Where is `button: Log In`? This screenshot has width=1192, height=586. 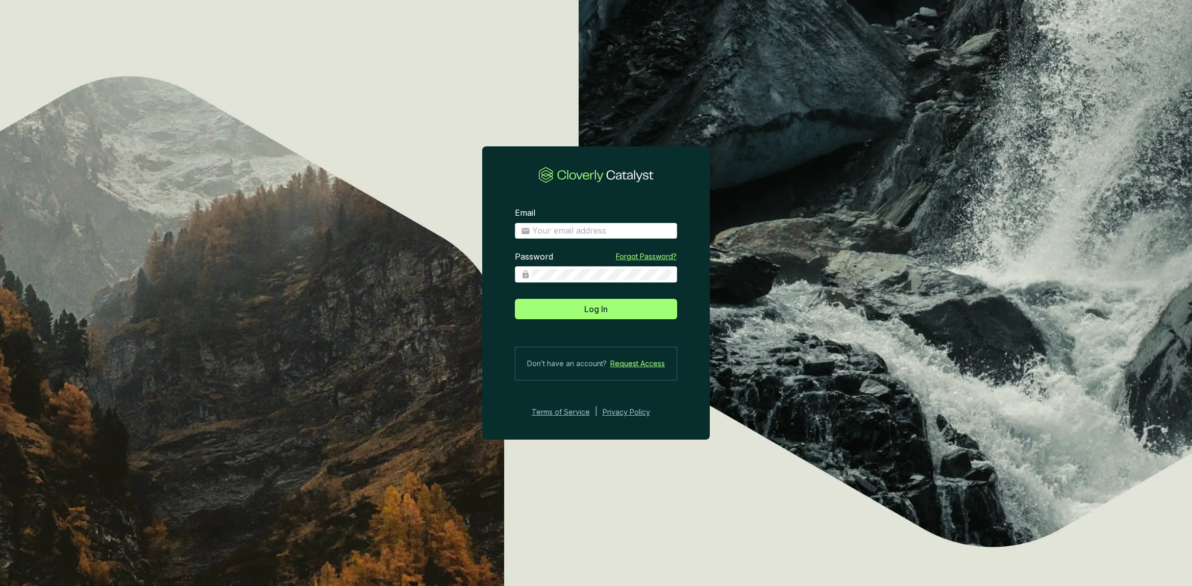 button: Log In is located at coordinates (596, 309).